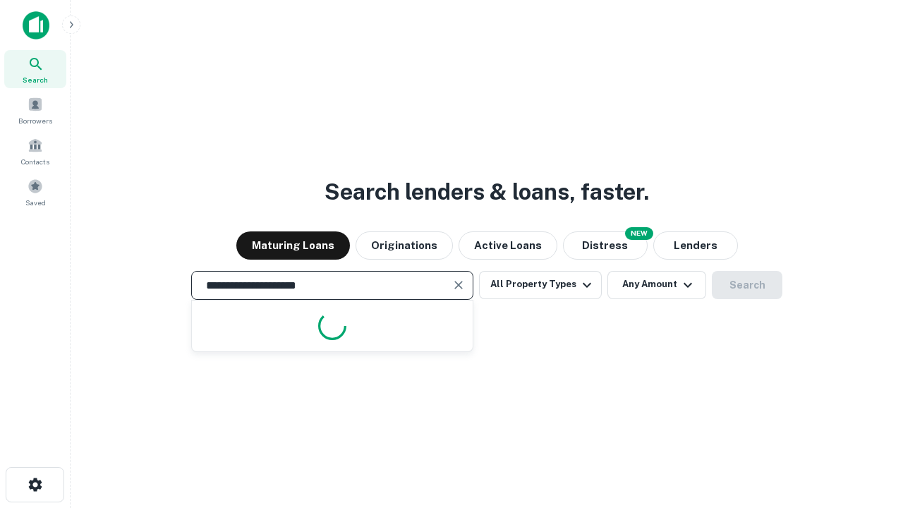  Describe the element at coordinates (35, 192) in the screenshot. I see `a: Saved` at that location.